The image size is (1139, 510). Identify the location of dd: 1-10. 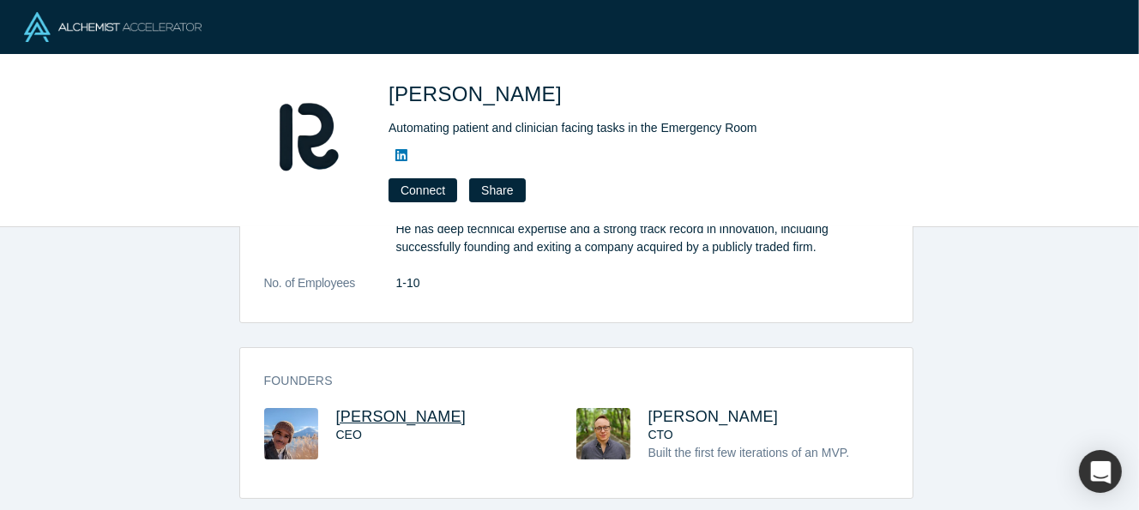
(642, 283).